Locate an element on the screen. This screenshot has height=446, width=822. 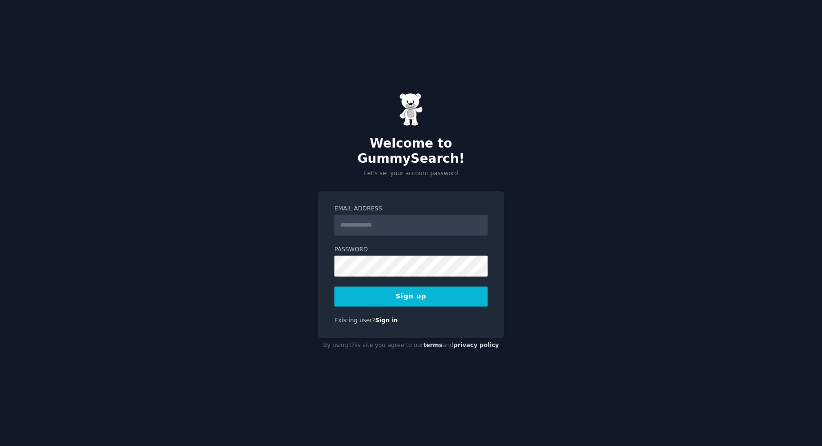
img: Gummy Bear is located at coordinates (411, 109).